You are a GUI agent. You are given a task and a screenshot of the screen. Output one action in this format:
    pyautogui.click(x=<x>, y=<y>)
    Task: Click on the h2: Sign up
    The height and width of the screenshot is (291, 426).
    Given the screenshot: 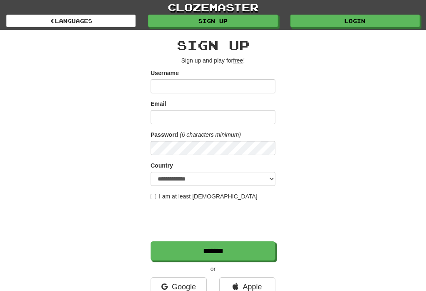 What is the action you would take?
    pyautogui.click(x=213, y=45)
    